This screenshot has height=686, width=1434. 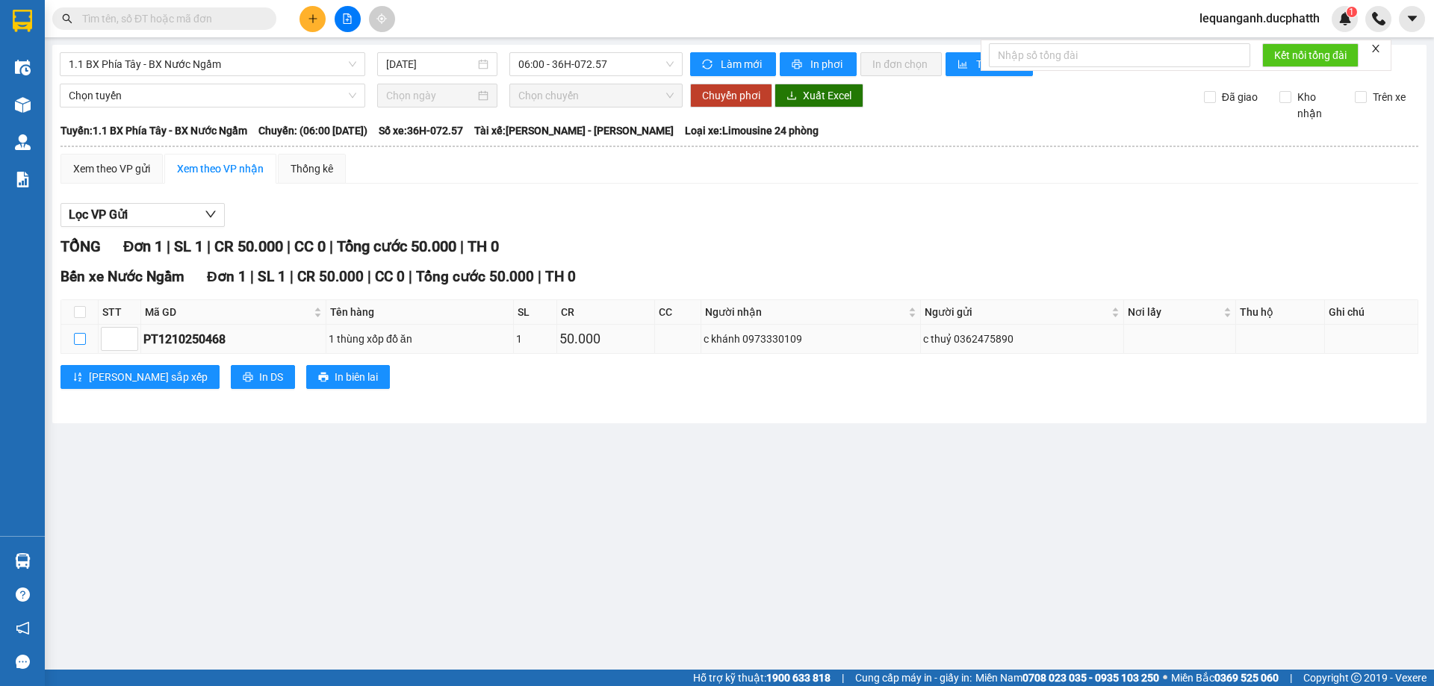 What do you see at coordinates (263, 377) in the screenshot?
I see `button: printerIn DS` at bounding box center [263, 377].